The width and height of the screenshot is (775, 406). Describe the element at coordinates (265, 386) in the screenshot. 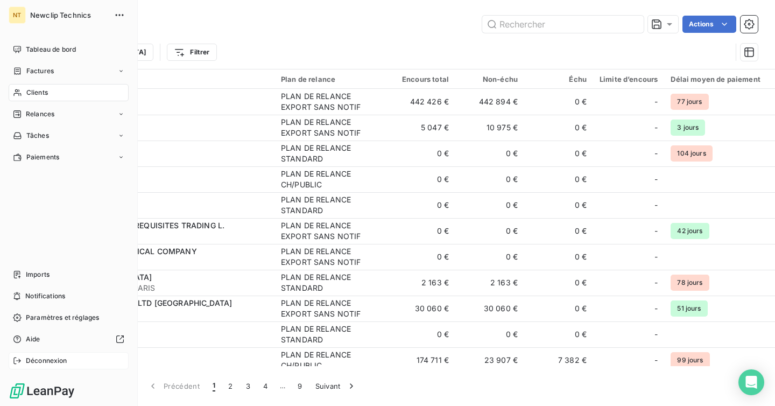

I see `button: 4` at that location.